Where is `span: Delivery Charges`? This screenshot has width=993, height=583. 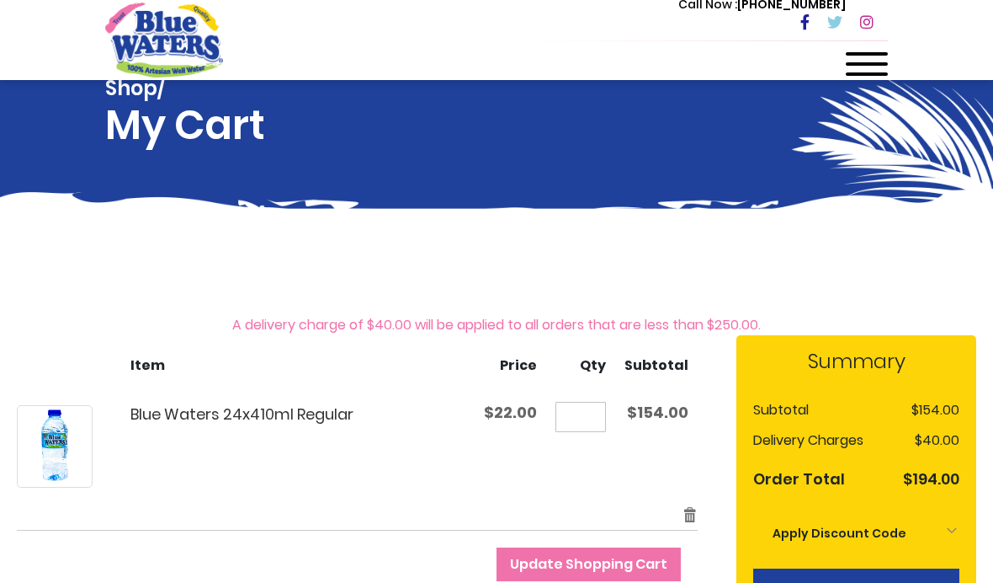 span: Delivery Charges is located at coordinates (808, 439).